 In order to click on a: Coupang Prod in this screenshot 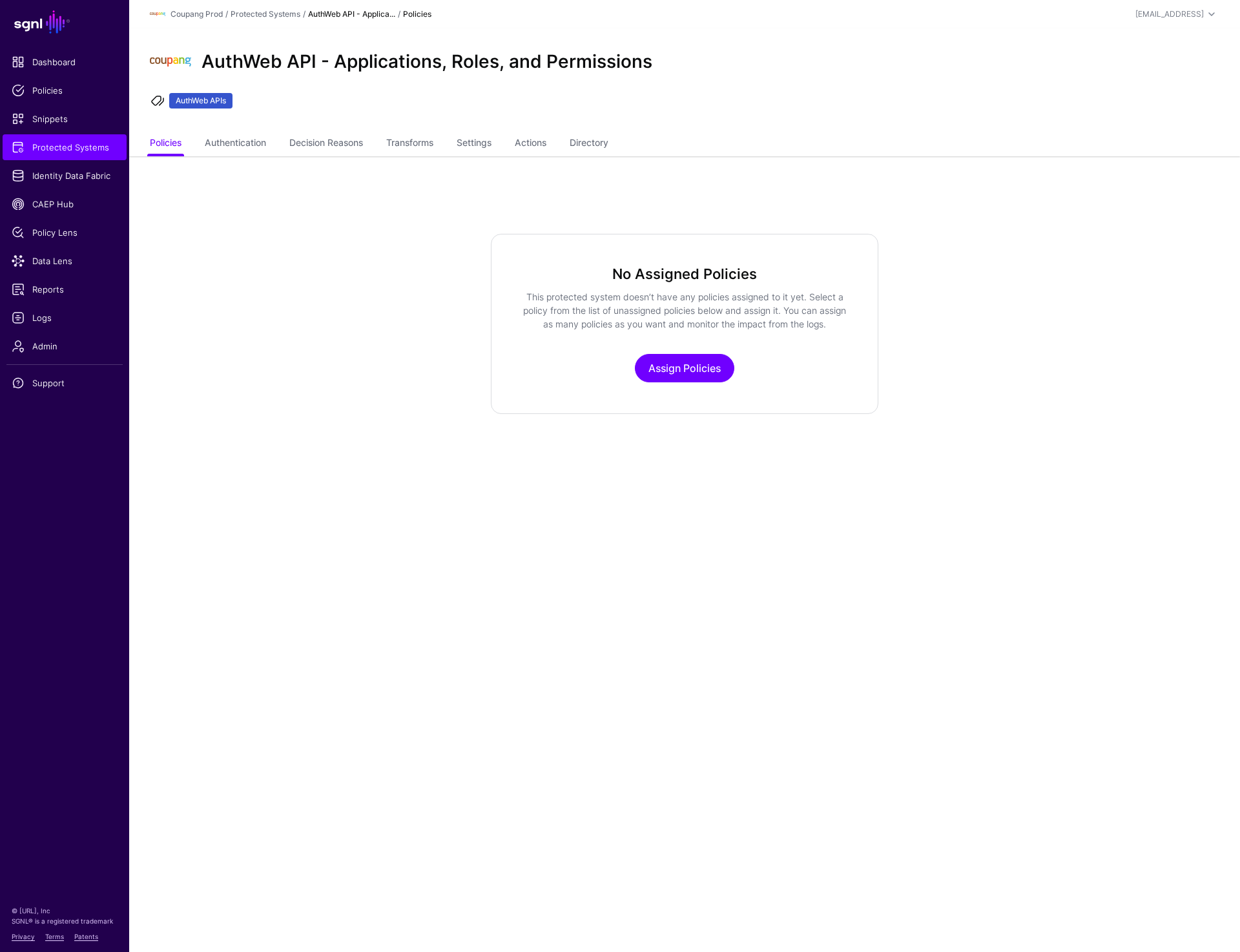, I will do `click(197, 13)`.